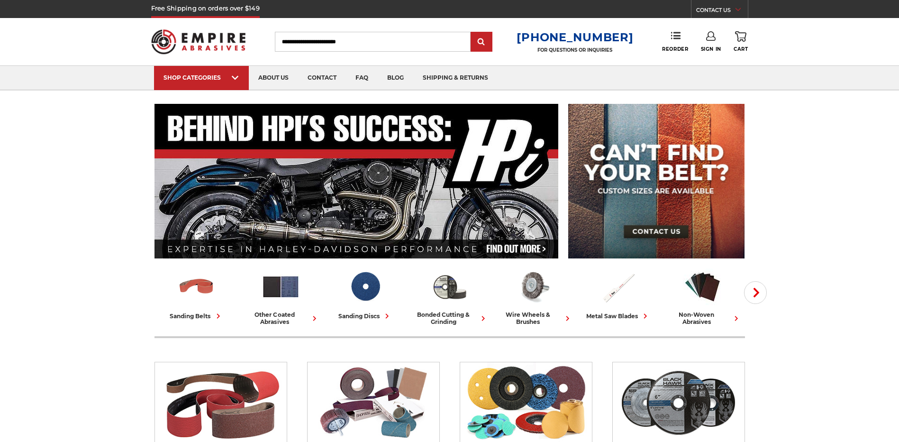 This screenshot has width=899, height=442. What do you see at coordinates (356, 181) in the screenshot?
I see `img: Banner for an interview featuring Horsepower Inc who makes Harley performance upgrades featured o...` at bounding box center [356, 181].